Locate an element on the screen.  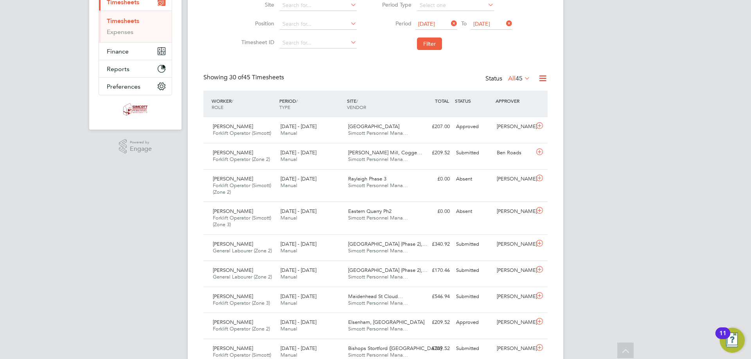
div: Status is located at coordinates (508, 79).